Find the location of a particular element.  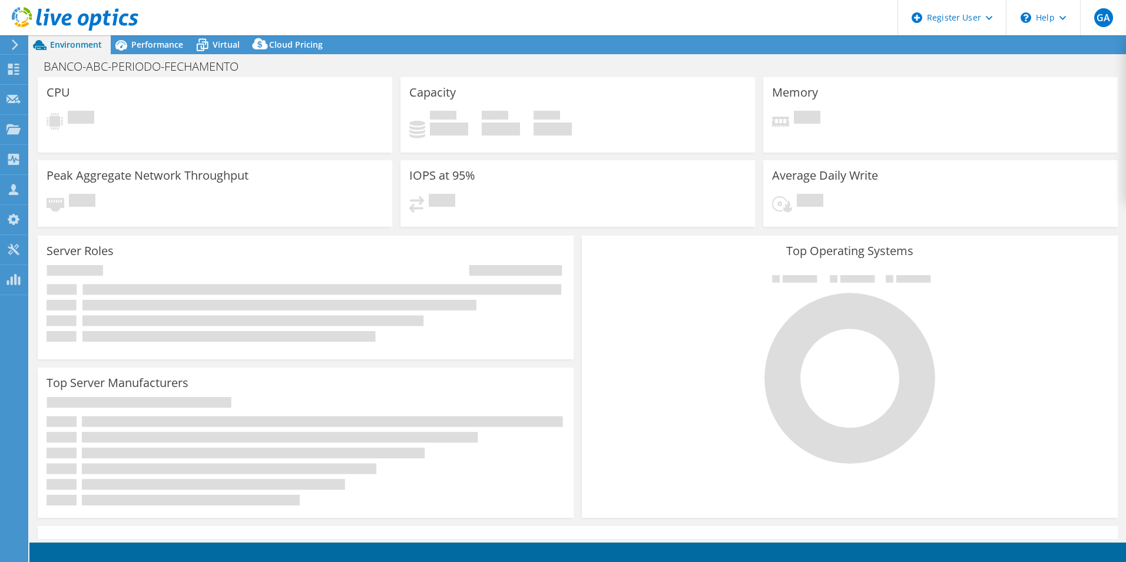

h3: Average Daily Write is located at coordinates (825, 176).